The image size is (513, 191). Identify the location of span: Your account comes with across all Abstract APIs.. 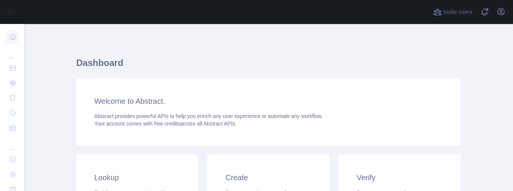
(165, 124).